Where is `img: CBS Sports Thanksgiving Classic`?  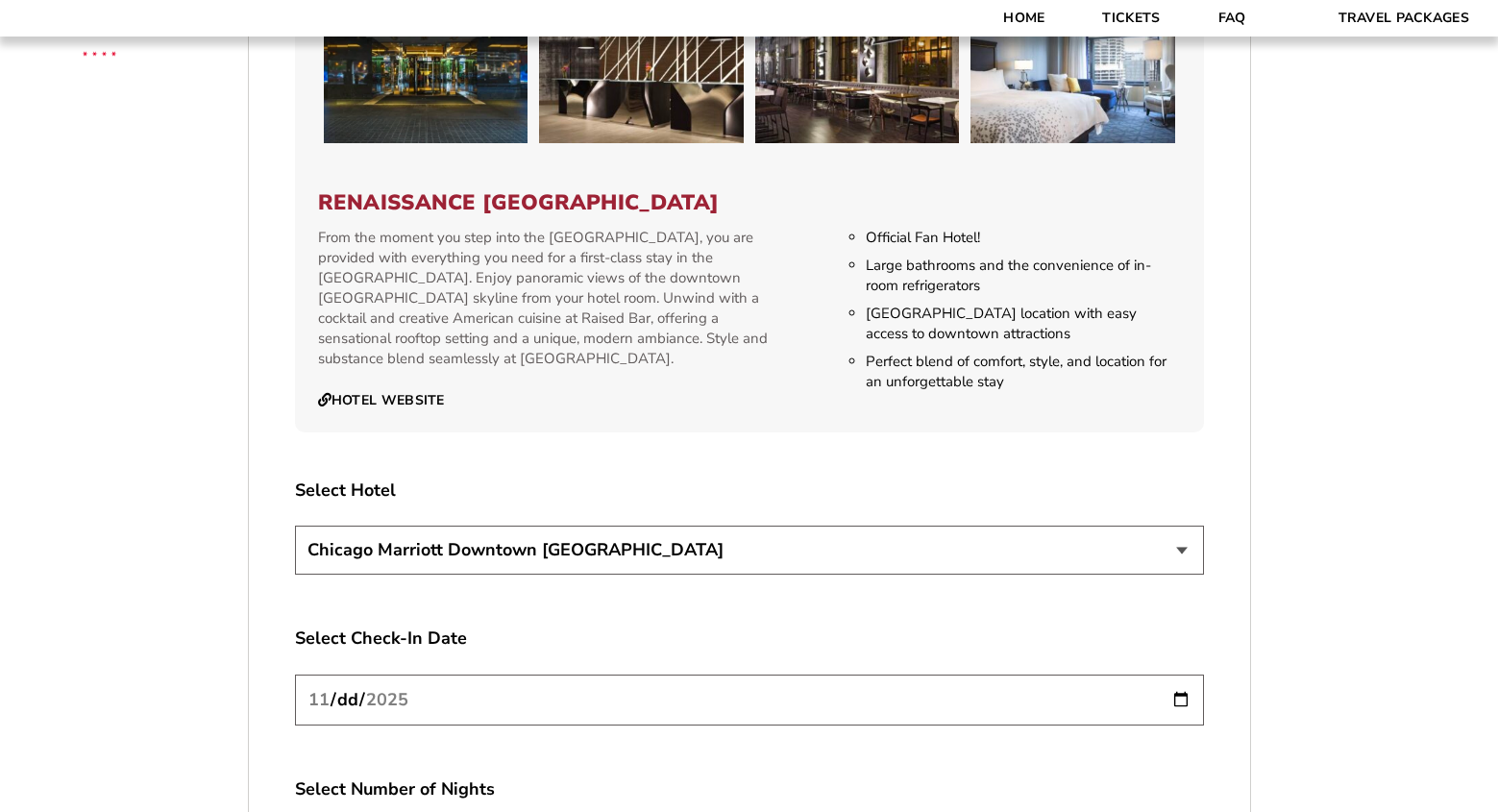
img: CBS Sports Thanksgiving Classic is located at coordinates (99, 51).